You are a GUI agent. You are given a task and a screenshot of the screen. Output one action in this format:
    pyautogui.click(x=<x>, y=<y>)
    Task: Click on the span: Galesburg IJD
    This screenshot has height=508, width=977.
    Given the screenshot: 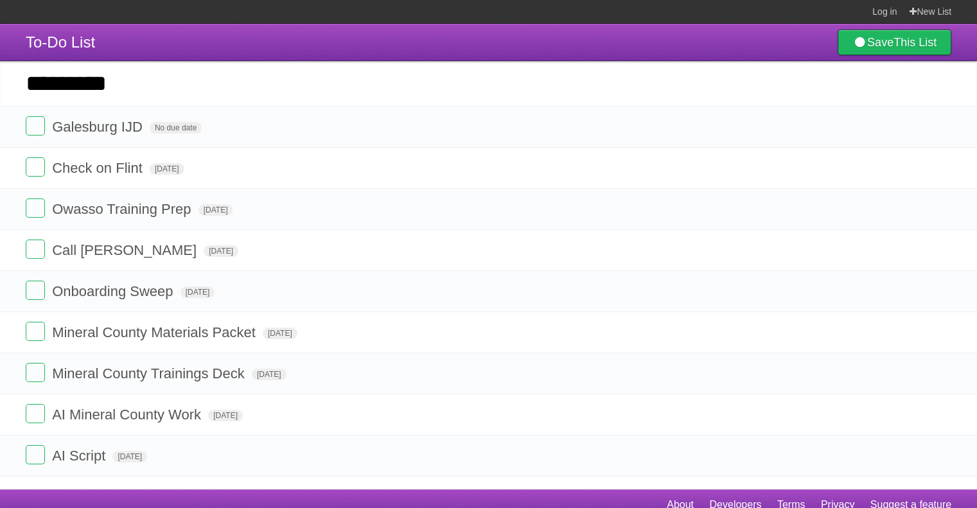 What is the action you would take?
    pyautogui.click(x=99, y=127)
    